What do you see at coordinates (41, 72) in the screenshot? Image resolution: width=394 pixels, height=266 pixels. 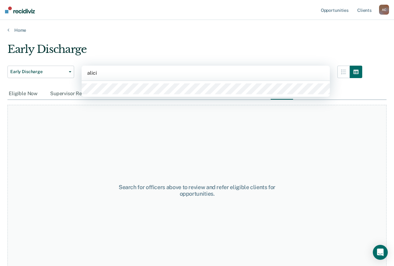 I see `button: Early Discharge` at bounding box center [41, 72].